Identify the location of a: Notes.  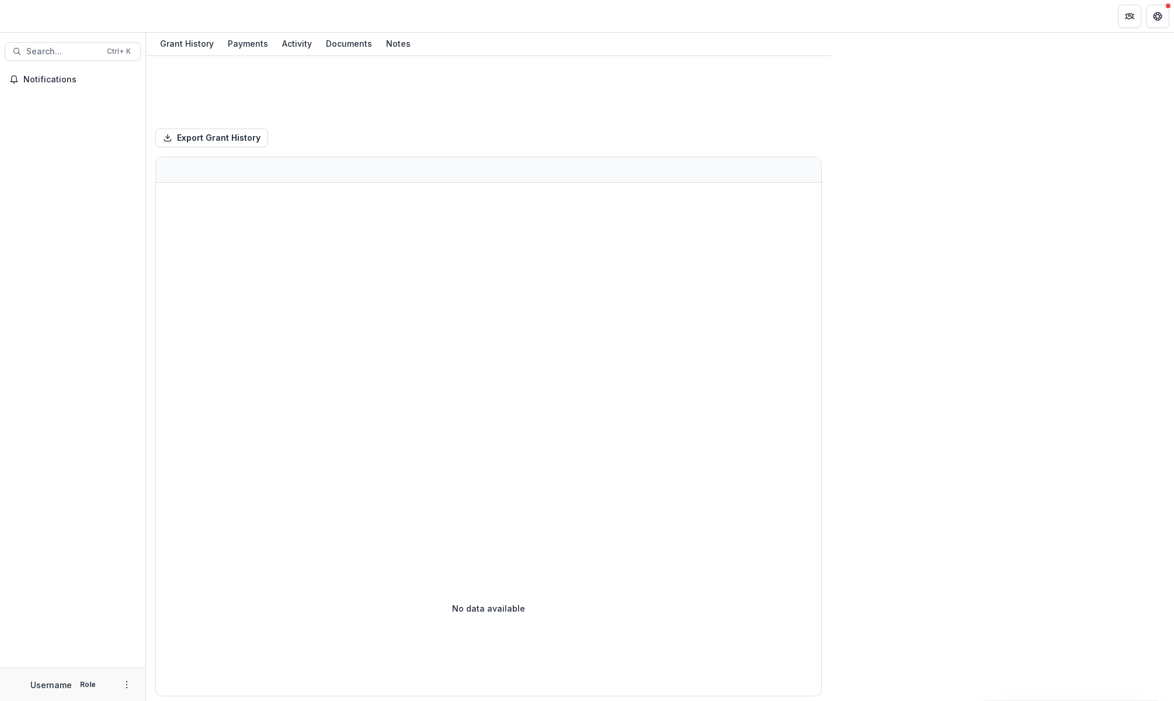
(398, 44).